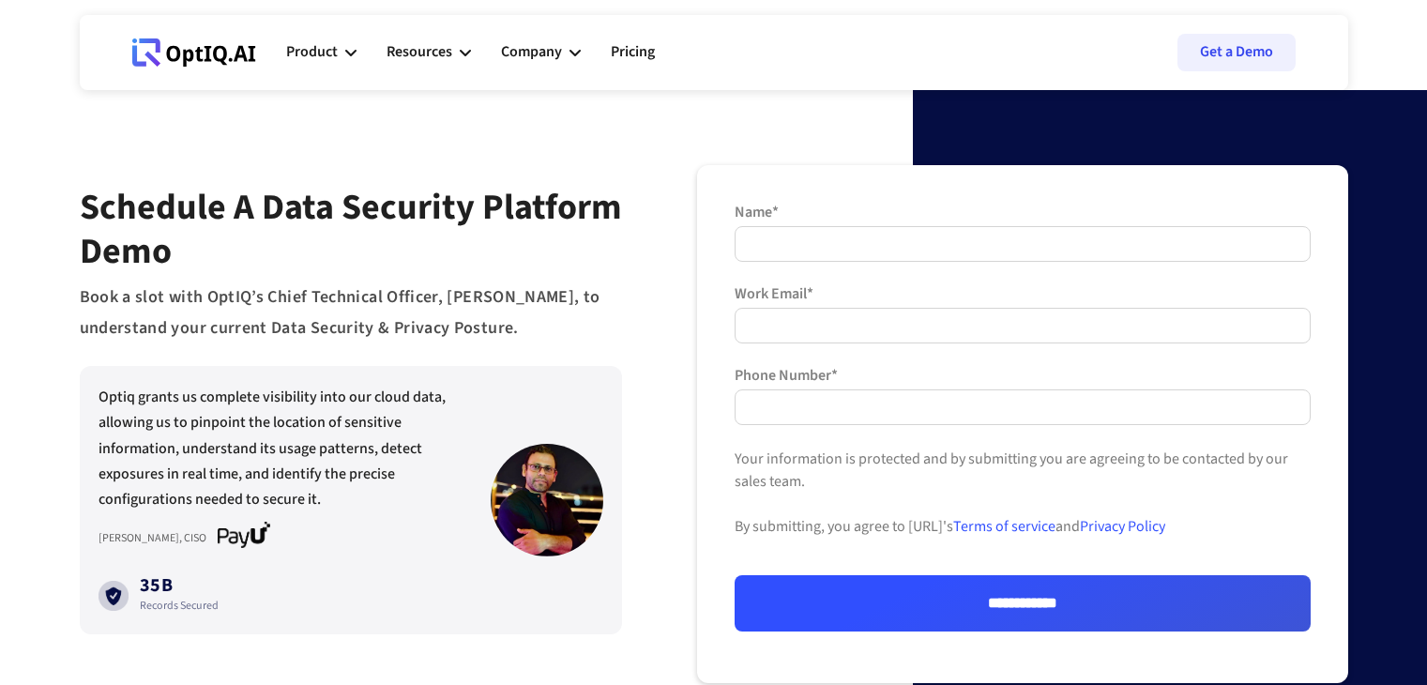 Image resolution: width=1427 pixels, height=685 pixels. I want to click on span: Schedule a data Security platform Demo, so click(351, 229).